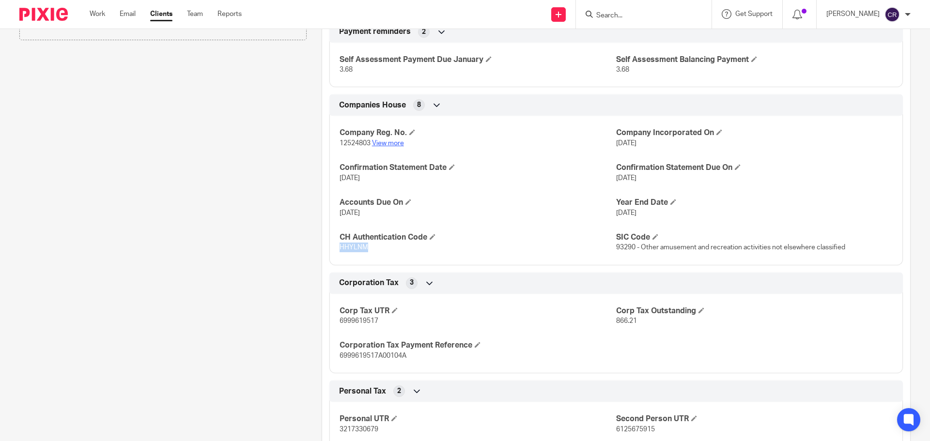  Describe the element at coordinates (362, 391) in the screenshot. I see `span: Personal Tax` at that location.